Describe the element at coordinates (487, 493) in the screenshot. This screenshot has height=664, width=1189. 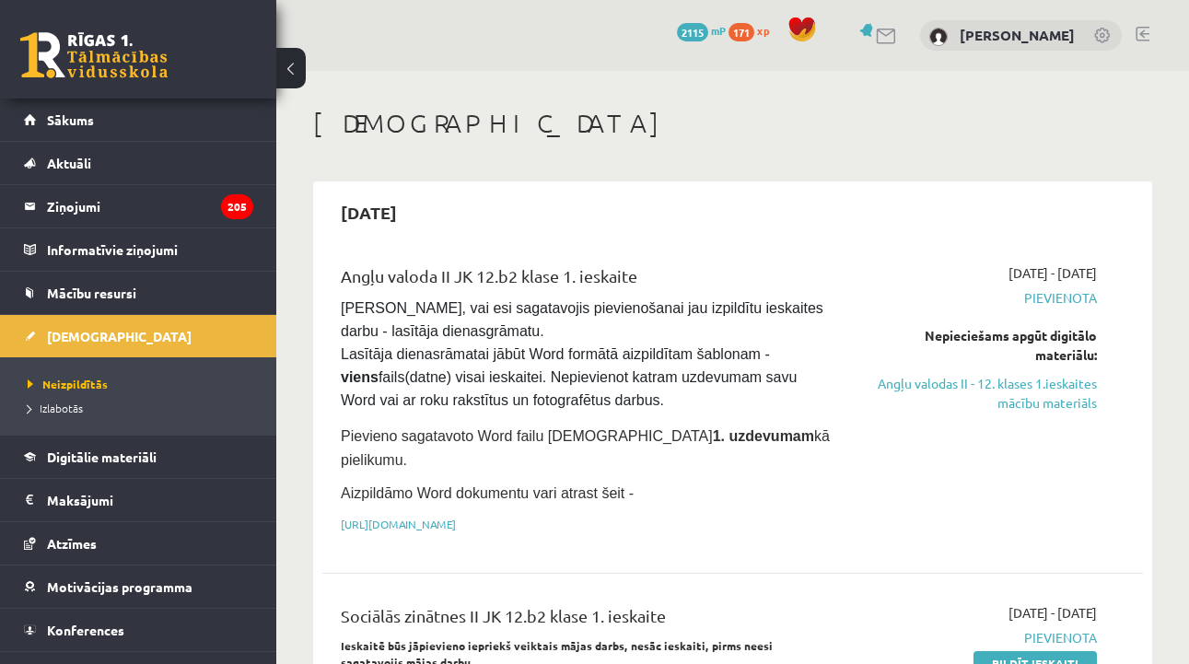
I see `span: Aizpildāmo Word dokumentu vari atrast šeit -` at that location.